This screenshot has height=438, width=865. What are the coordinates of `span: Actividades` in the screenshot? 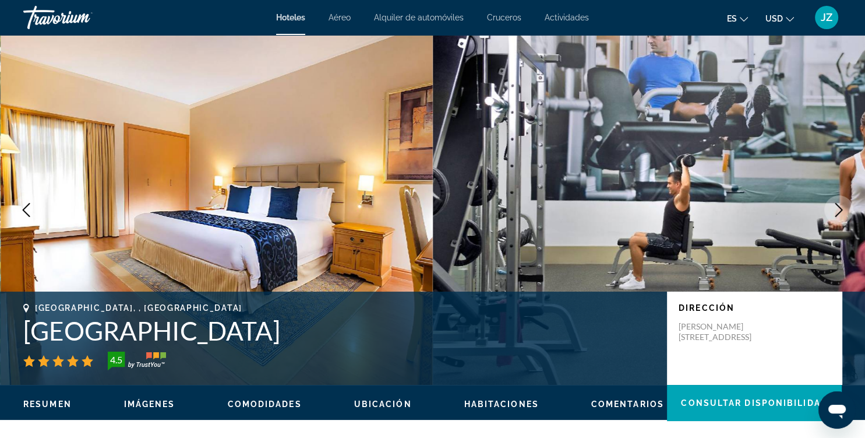 It's located at (567, 17).